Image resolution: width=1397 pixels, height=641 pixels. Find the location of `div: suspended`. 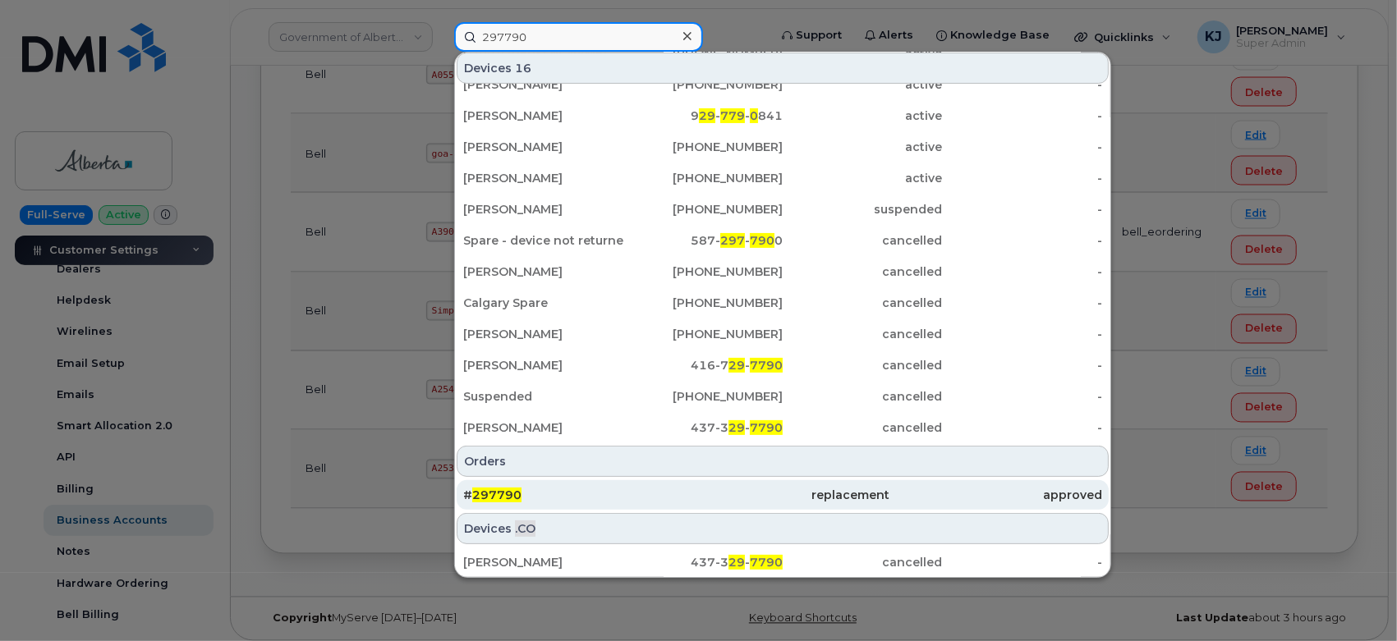

div: suspended is located at coordinates (862, 209).